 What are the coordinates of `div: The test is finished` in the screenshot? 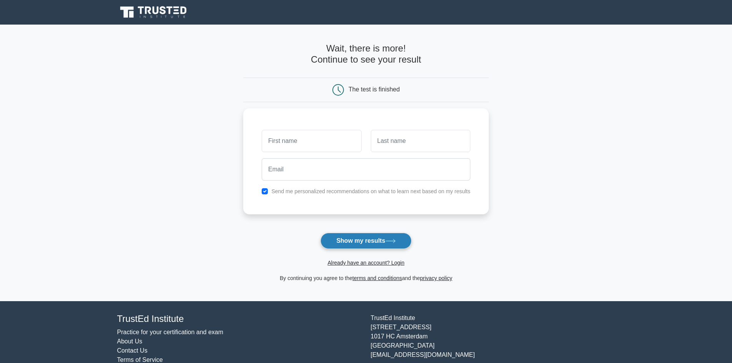 It's located at (374, 89).